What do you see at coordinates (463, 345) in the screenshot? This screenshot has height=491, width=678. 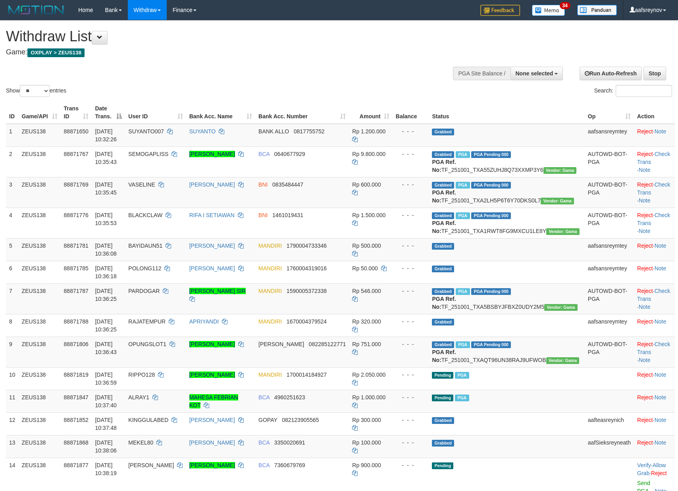 I see `span: Marked by aafanarl` at bounding box center [463, 345].